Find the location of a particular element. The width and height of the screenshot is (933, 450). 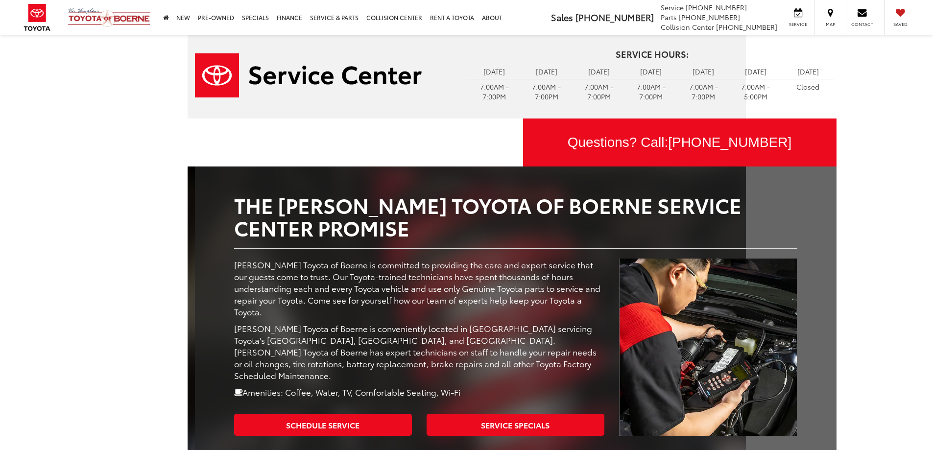

div: Questions? Call: is located at coordinates (679, 142).